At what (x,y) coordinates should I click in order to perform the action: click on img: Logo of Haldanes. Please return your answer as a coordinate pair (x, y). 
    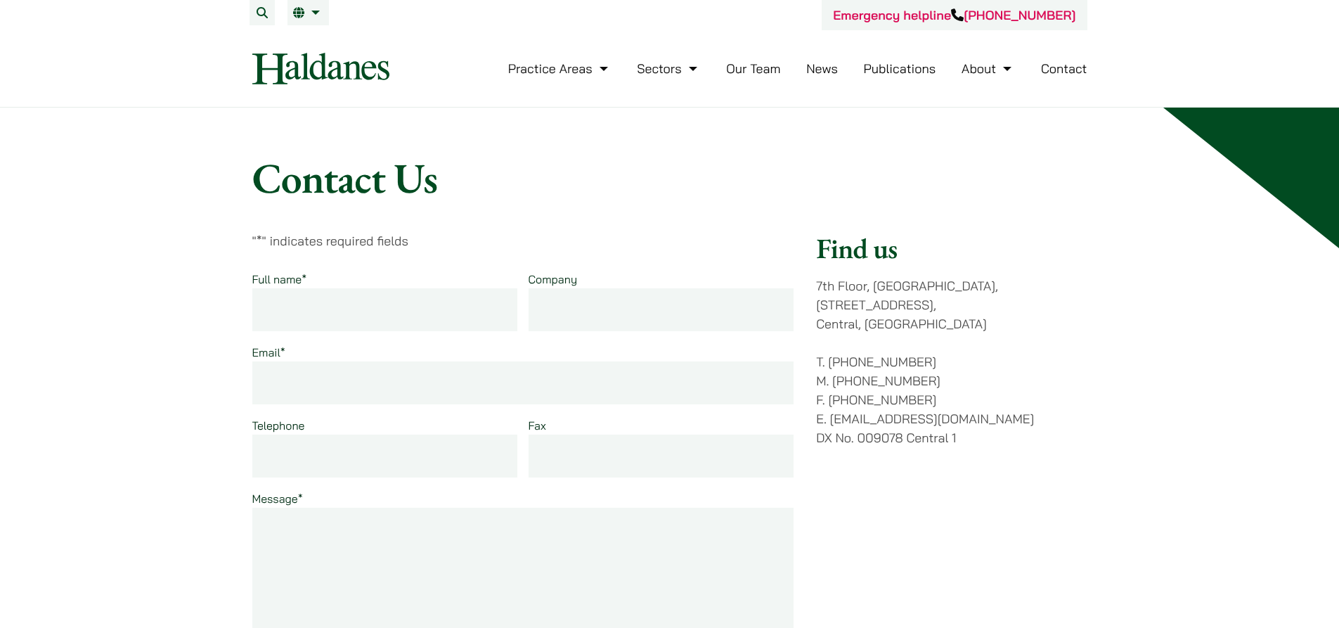
    Looking at the image, I should click on (321, 68).